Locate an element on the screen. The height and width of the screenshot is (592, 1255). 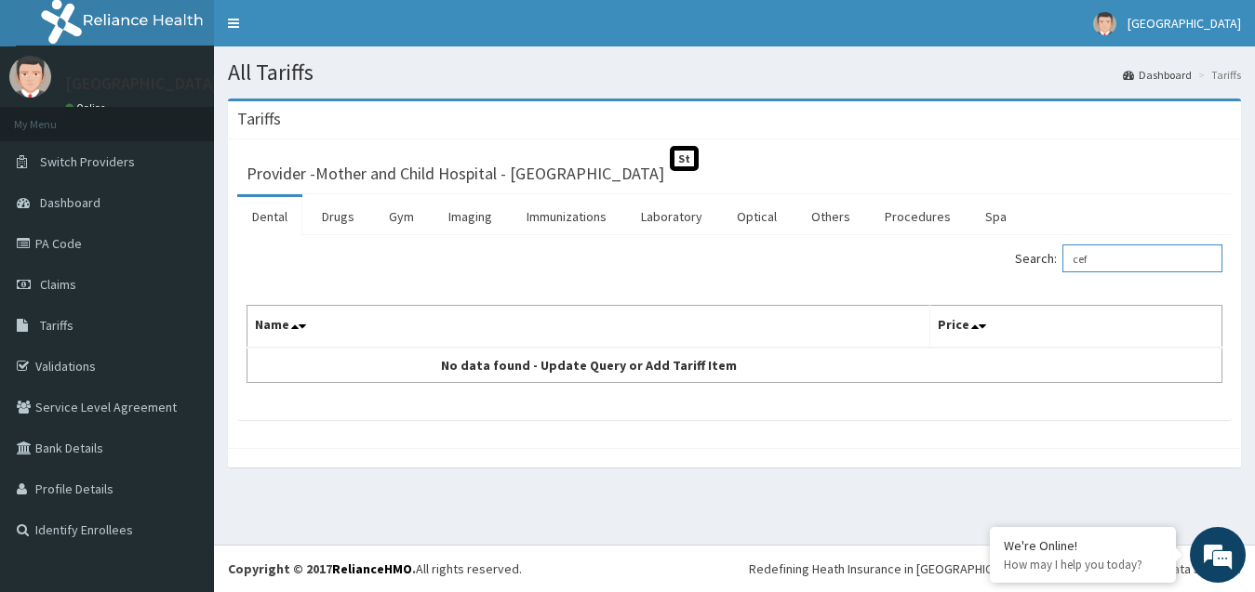
a: Immunizations is located at coordinates (566, 217).